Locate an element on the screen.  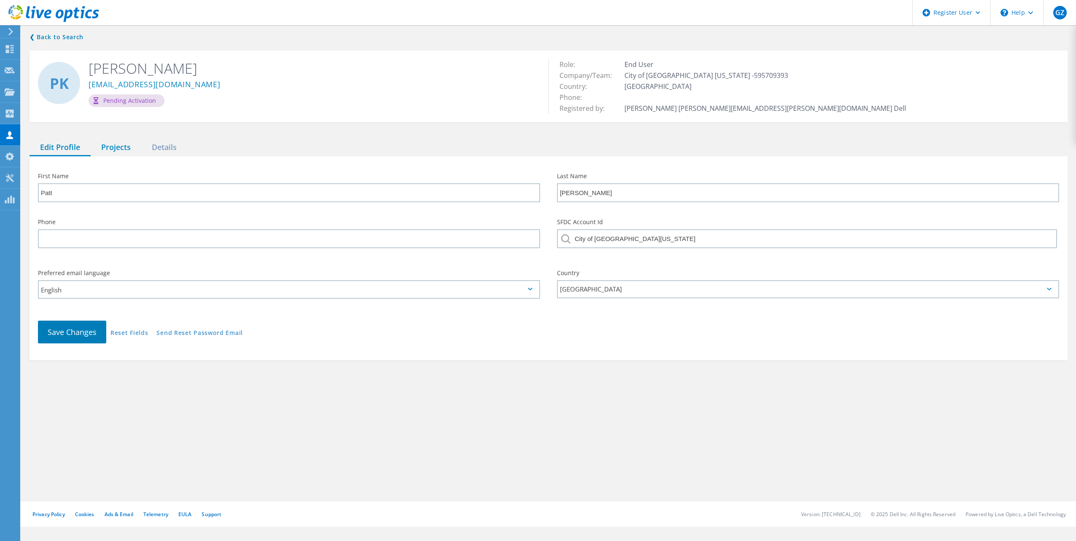
li: Powered by Live Optics, a Dell Technology is located at coordinates (1015, 514).